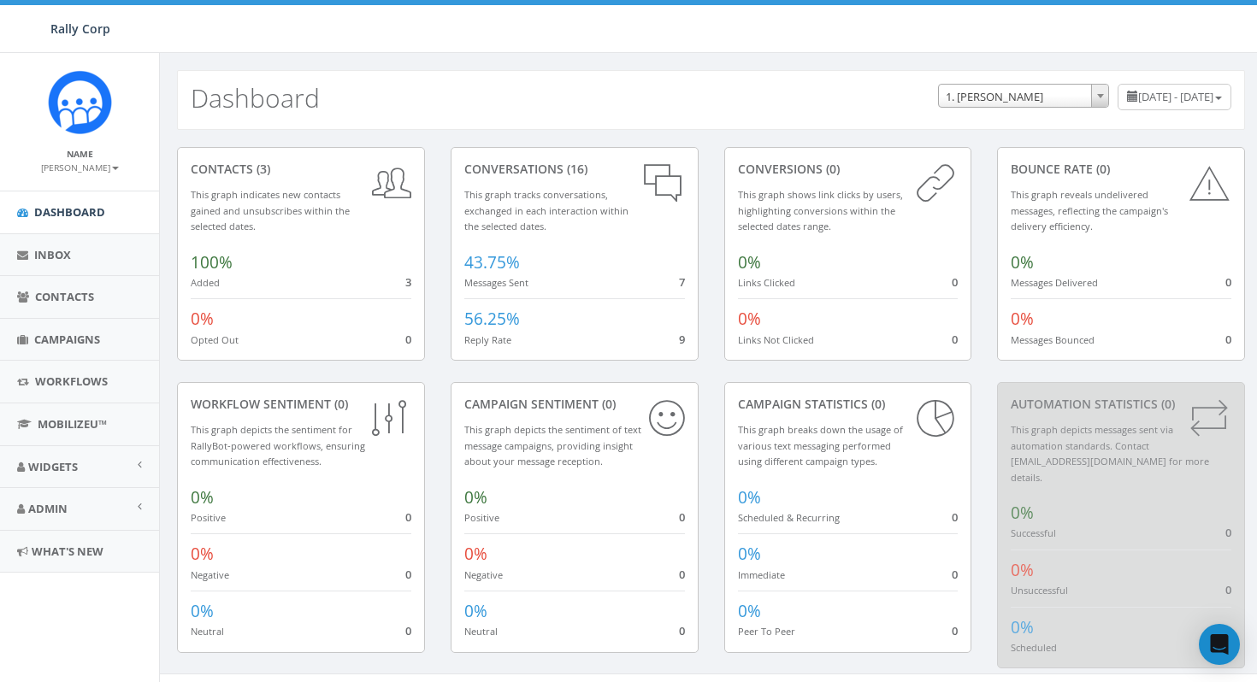 The image size is (1257, 682). What do you see at coordinates (766, 631) in the screenshot?
I see `small: Peer To Peer` at bounding box center [766, 631].